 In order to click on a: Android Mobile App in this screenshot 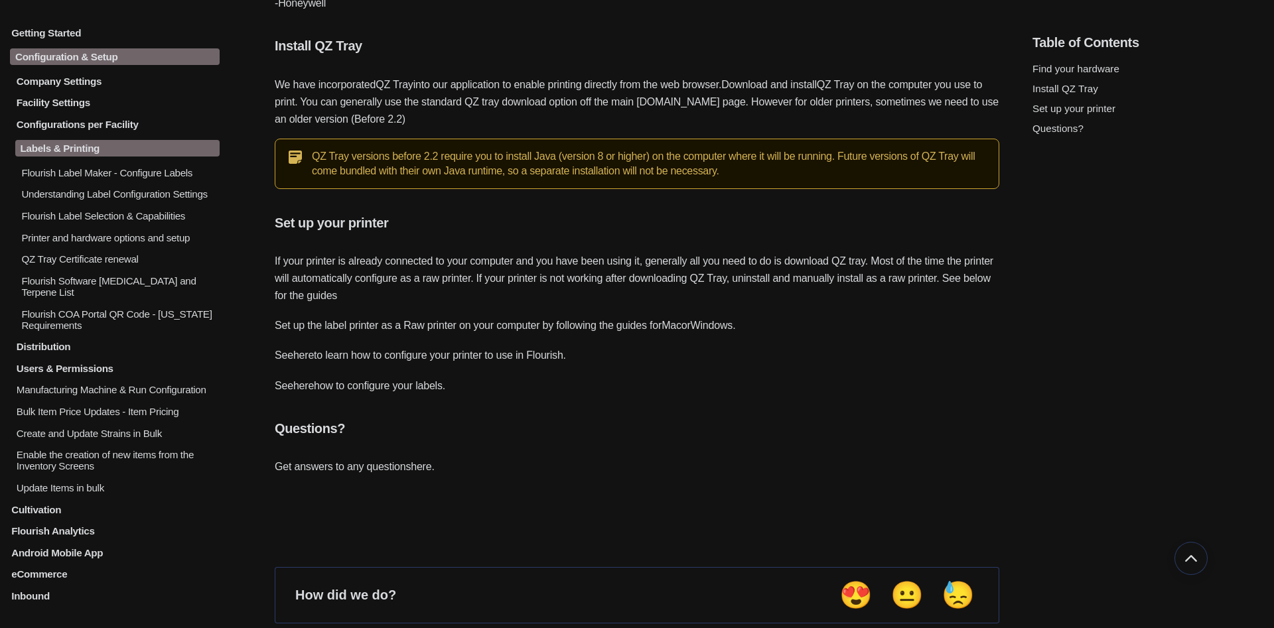, I will do `click(115, 552)`.